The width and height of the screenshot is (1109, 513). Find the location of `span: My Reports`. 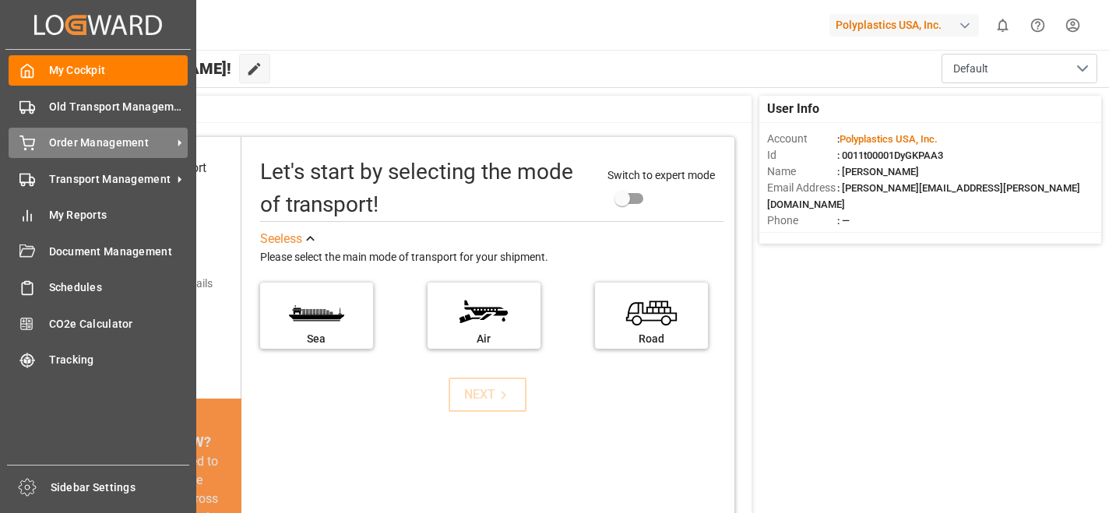

span: My Reports is located at coordinates (118, 215).